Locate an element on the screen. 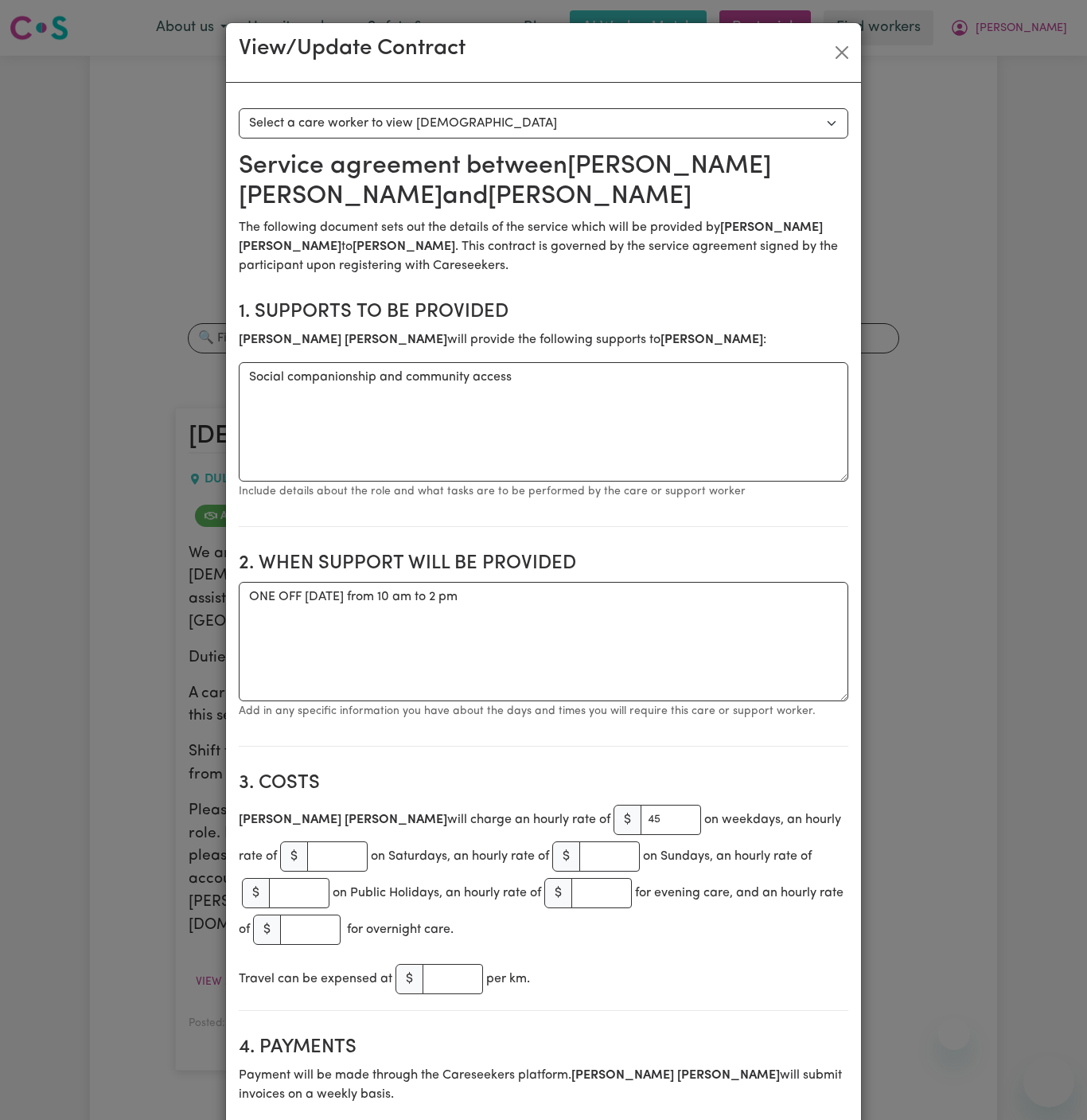 The height and width of the screenshot is (1120, 1087). small: Add in any specific information you have about the days and times you will require this care or s... is located at coordinates (527, 711).